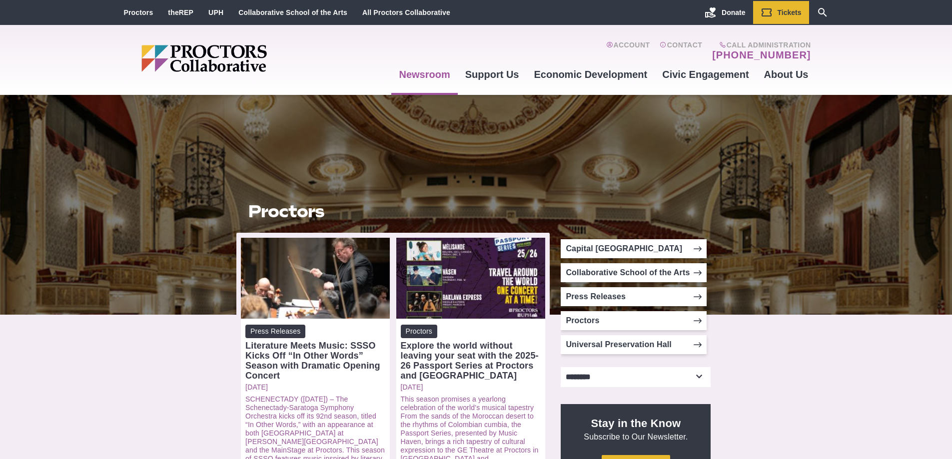 The width and height of the screenshot is (952, 459). Describe the element at coordinates (471, 353) in the screenshot. I see `a: Proctors Explore the world without leaving your seat with the 2025-26 Passport Series at Proctors...` at that location.